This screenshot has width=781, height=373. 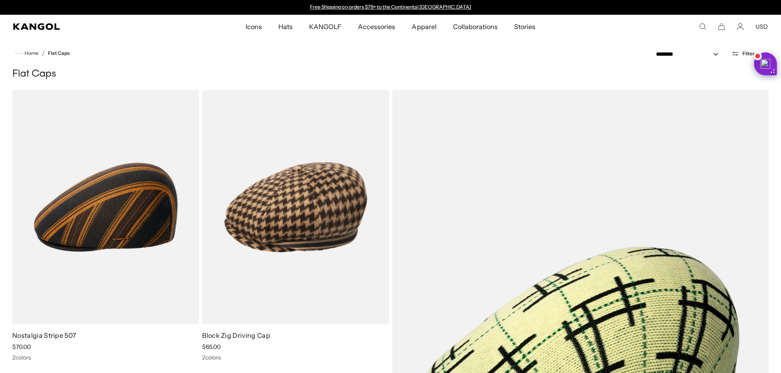 I want to click on slideshow-component: Announcement bar, so click(x=391, y=7).